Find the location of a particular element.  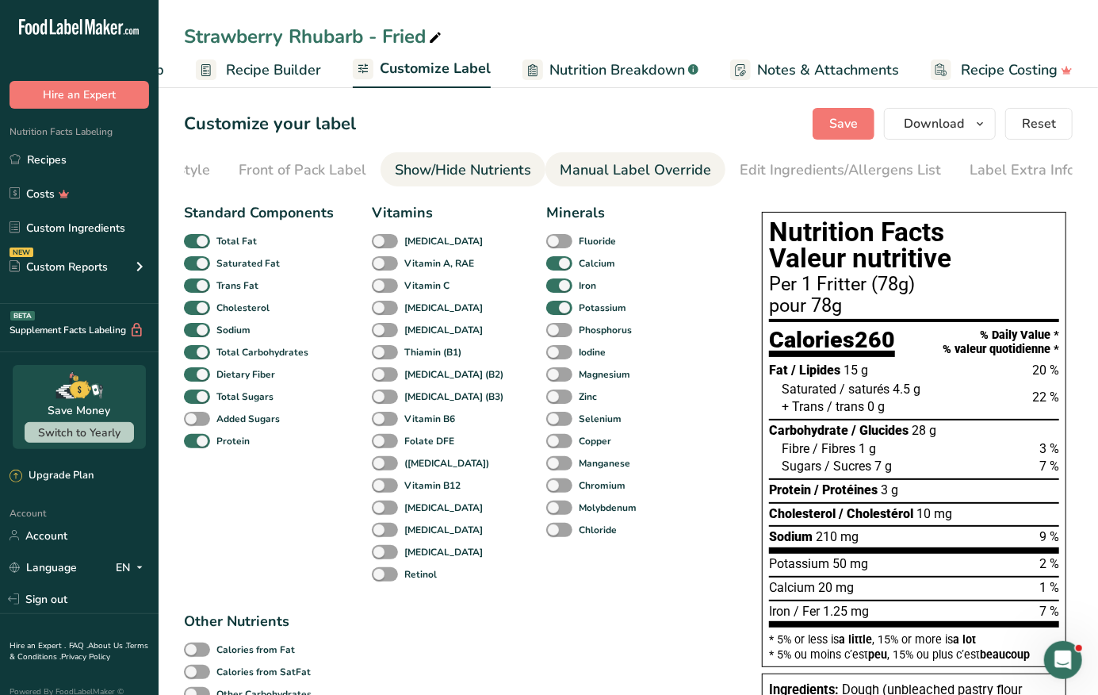

div: Front of Pack Label is located at coordinates (302, 170).